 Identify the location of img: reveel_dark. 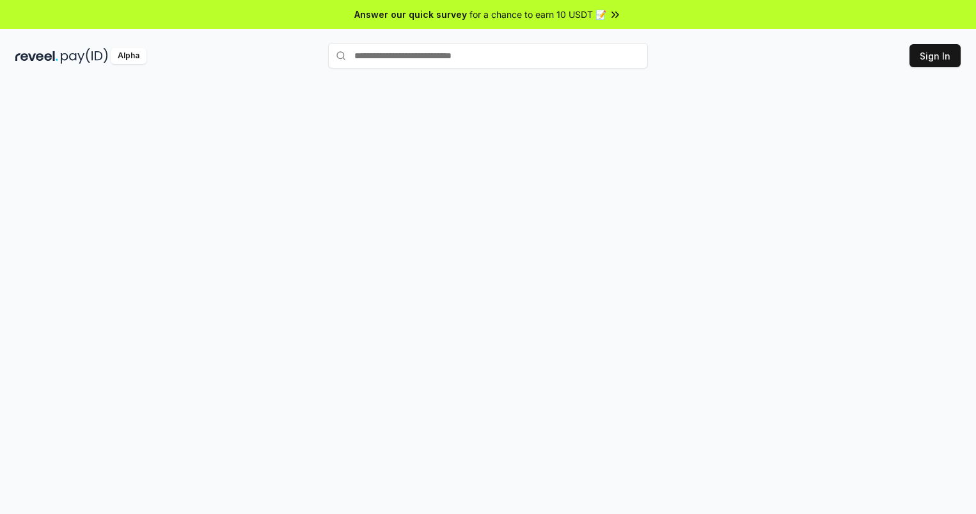
(36, 56).